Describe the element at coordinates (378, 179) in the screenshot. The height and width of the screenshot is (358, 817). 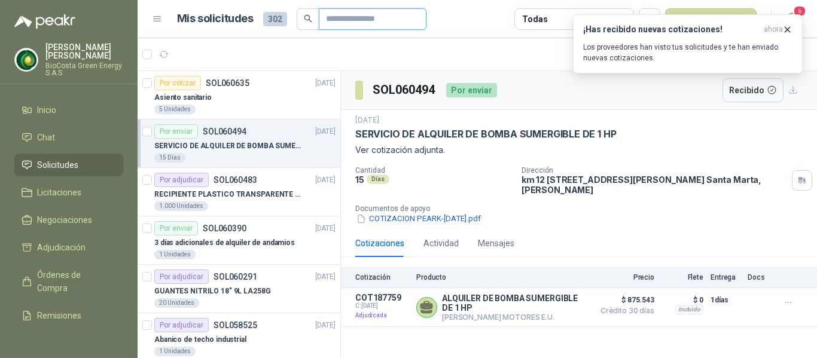
I see `div: Días` at that location.